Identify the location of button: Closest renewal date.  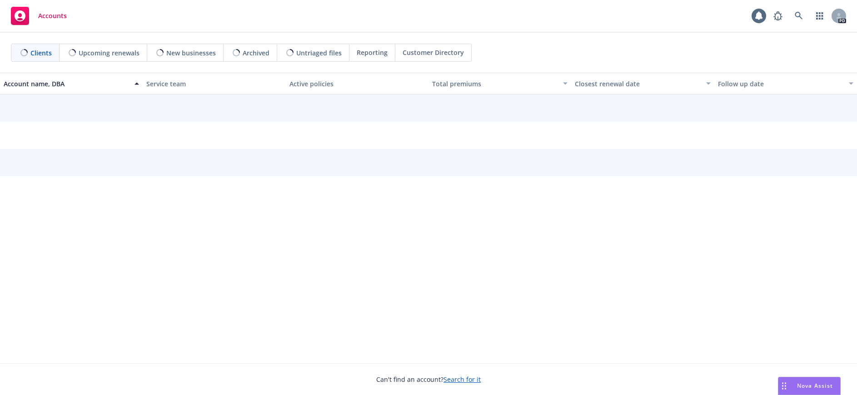
(643, 84).